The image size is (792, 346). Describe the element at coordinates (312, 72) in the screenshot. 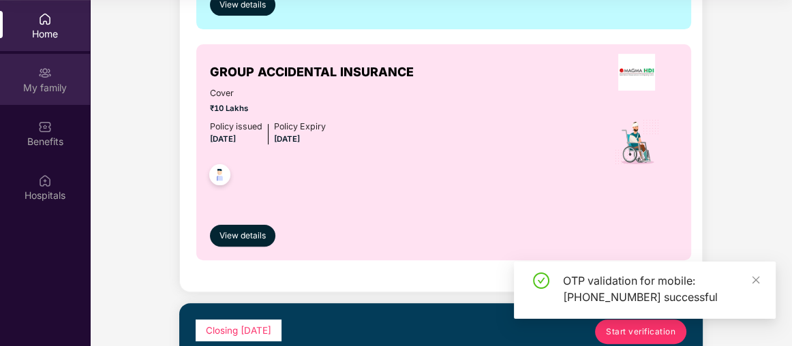

I see `span: GROUP ACCIDENTAL INSURANCE` at that location.